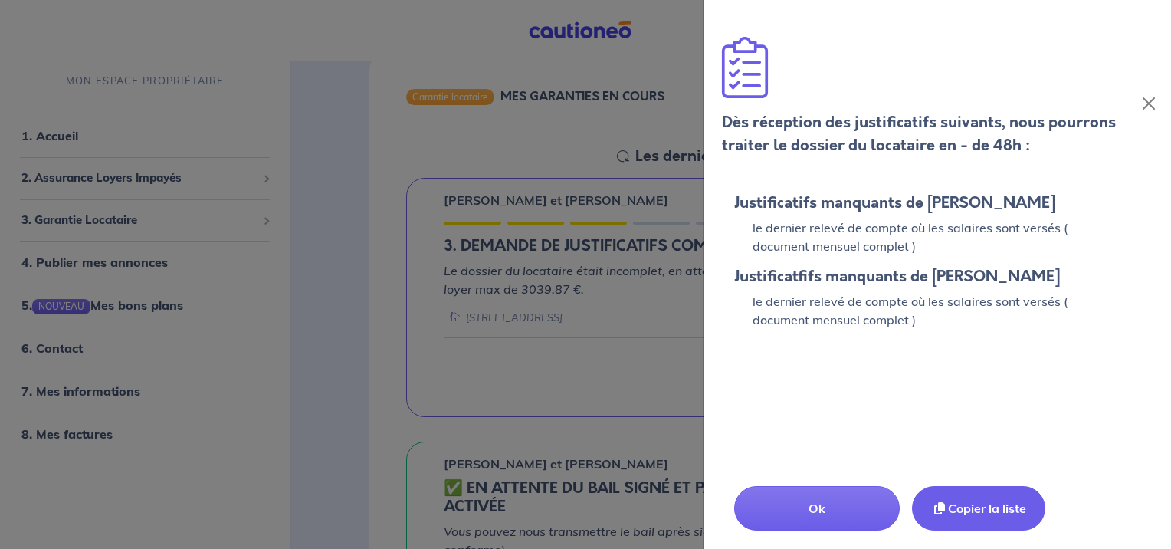 This screenshot has height=549, width=1171. Describe the element at coordinates (930, 134) in the screenshot. I see `p: Dès réception des justificatifs suivants, nous pourrons traiter le dossier du locataire en - de 4...` at that location.